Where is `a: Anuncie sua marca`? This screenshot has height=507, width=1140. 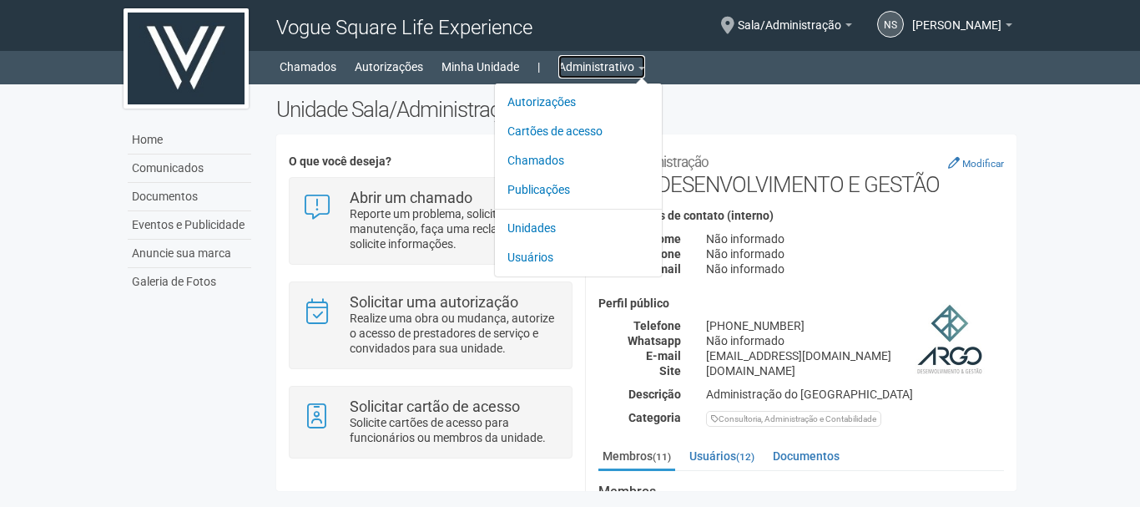
a: Anuncie sua marca is located at coordinates (190, 254).